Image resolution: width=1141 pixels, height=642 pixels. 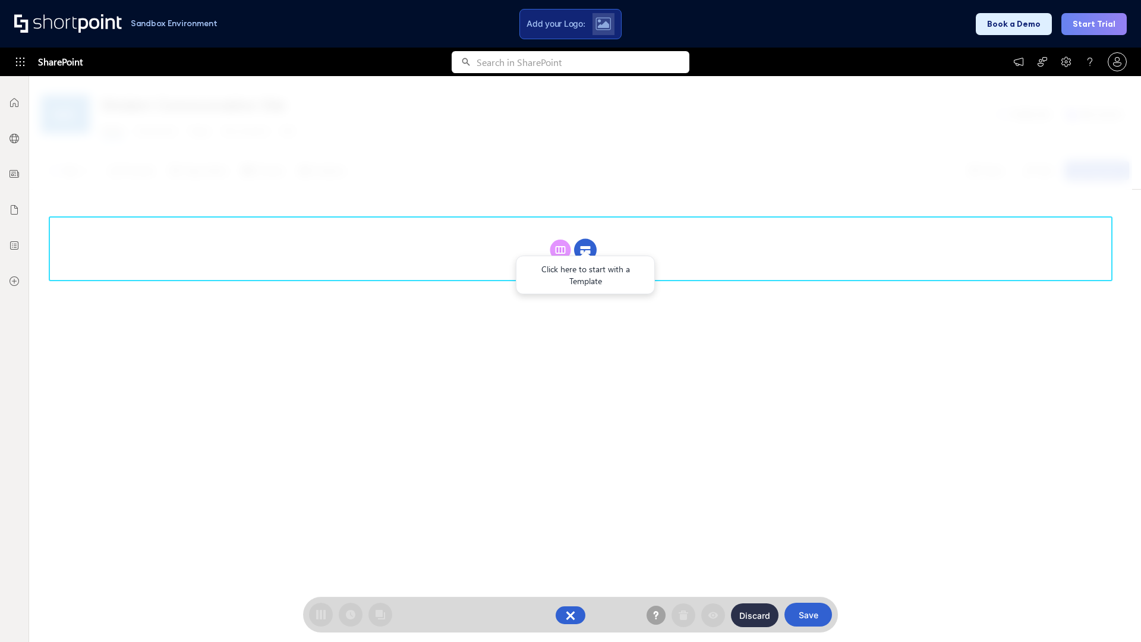 What do you see at coordinates (556, 24) in the screenshot?
I see `span: Add your Logo:` at bounding box center [556, 24].